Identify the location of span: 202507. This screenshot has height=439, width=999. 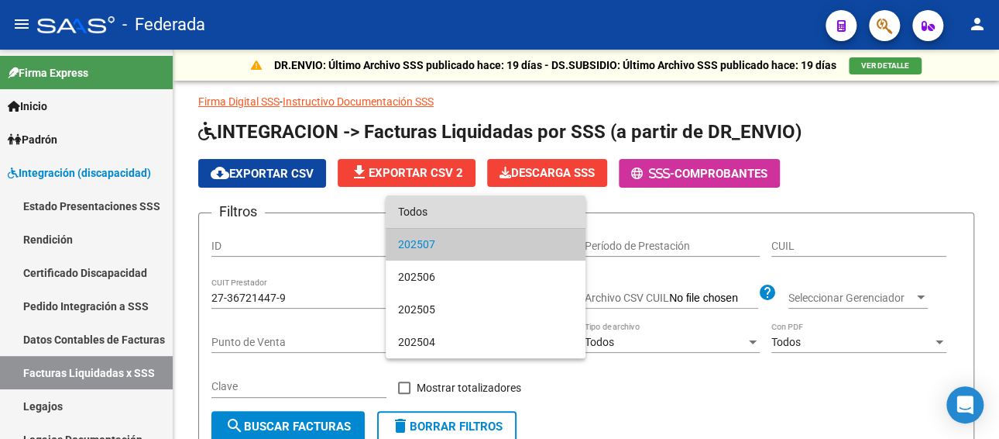
(486, 244).